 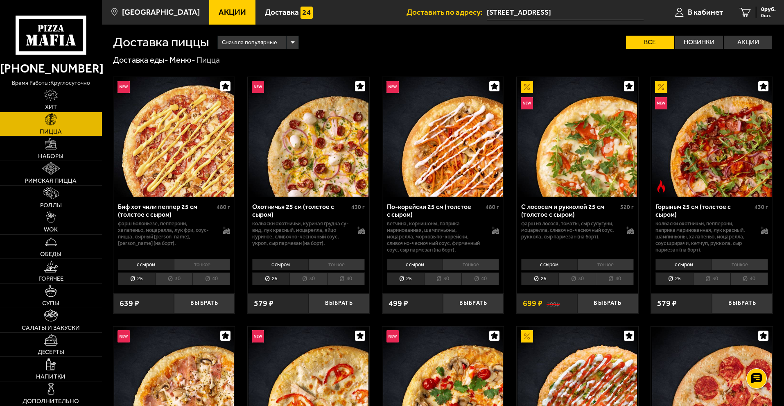 I want to click on div: Пицца, so click(x=208, y=60).